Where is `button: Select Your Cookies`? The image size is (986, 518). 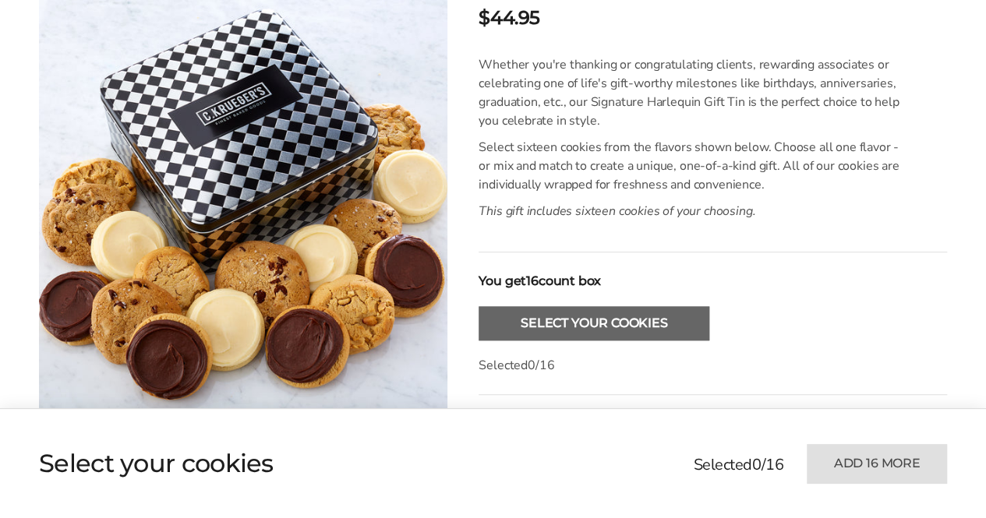
button: Select Your Cookies is located at coordinates (594, 323).